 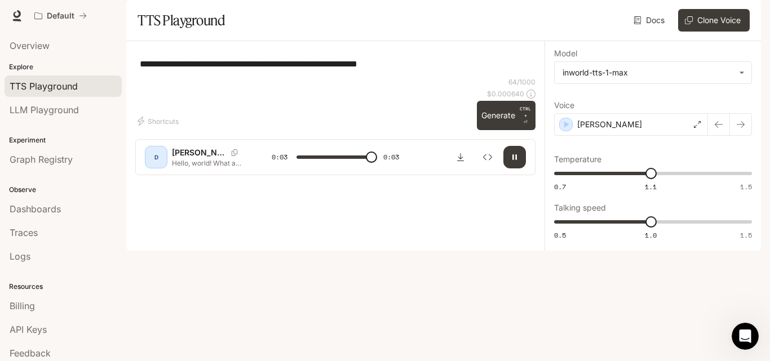 I want to click on p: Model, so click(x=565, y=54).